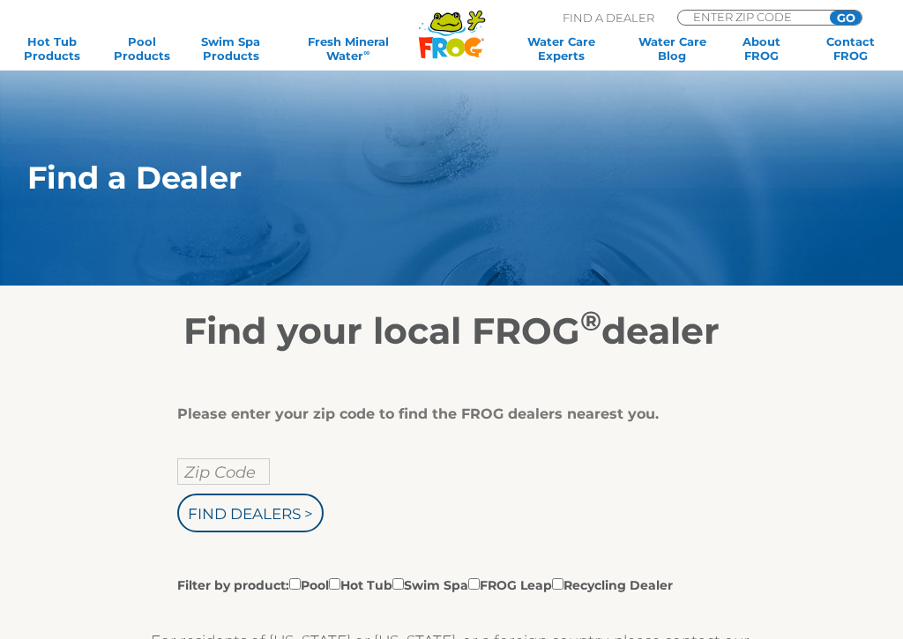 This screenshot has width=903, height=639. Describe the element at coordinates (425, 584) in the screenshot. I see `label: Filter by product: Pool Hot Tub Swim Spa FROG Leap Recycling Dealer` at that location.